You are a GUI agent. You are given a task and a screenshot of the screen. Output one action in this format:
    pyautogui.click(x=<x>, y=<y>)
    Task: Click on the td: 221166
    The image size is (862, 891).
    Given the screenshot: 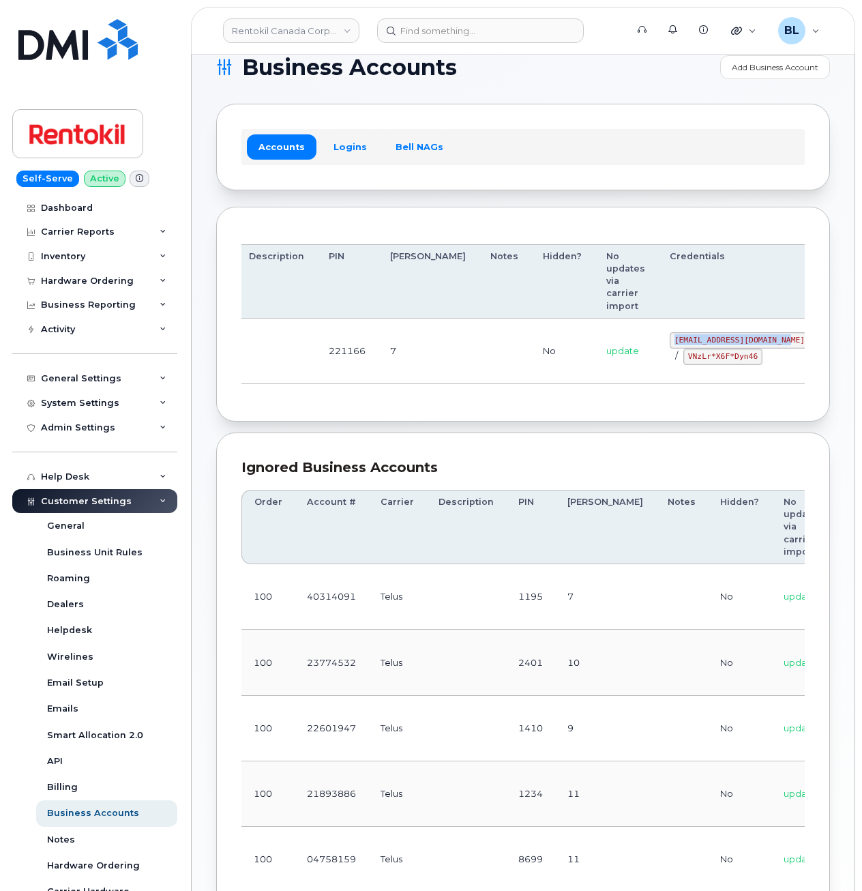 What is the action you would take?
    pyautogui.click(x=347, y=351)
    